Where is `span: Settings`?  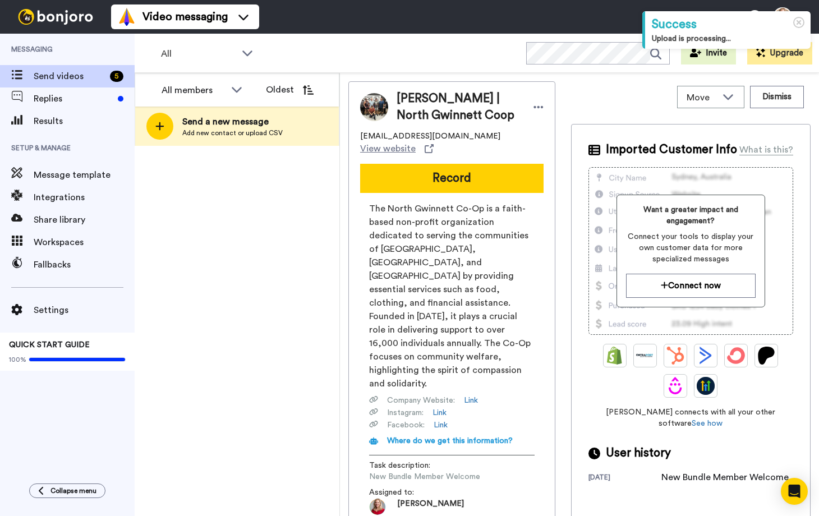 span: Settings is located at coordinates (84, 310).